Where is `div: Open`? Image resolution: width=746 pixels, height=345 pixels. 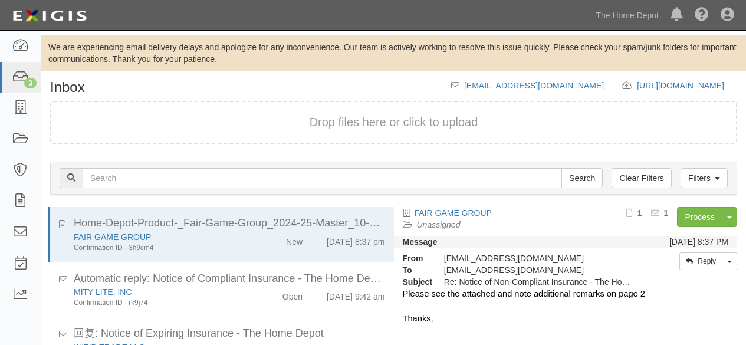
div: Open is located at coordinates (293, 294).